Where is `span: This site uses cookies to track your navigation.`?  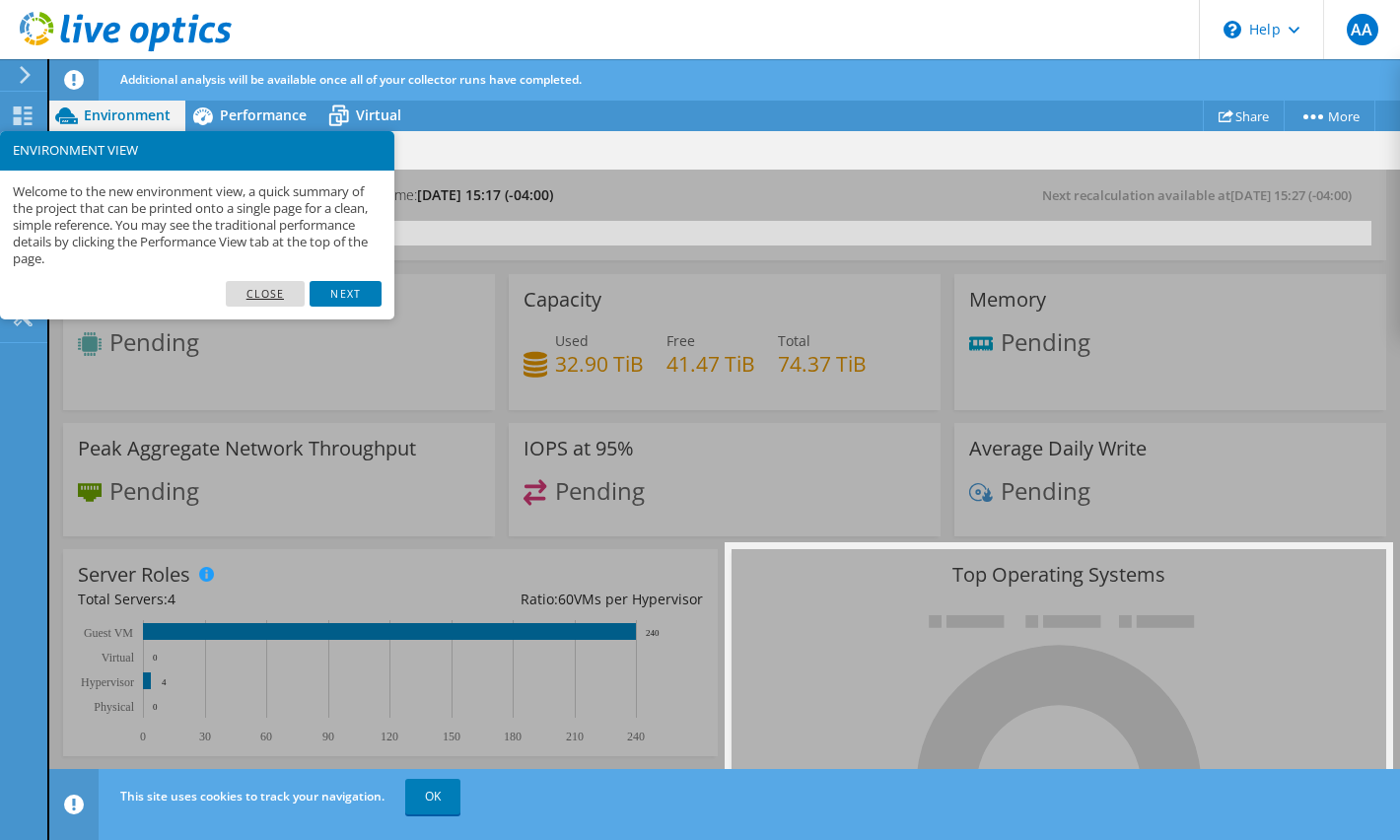 span: This site uses cookies to track your navigation. is located at coordinates (253, 796).